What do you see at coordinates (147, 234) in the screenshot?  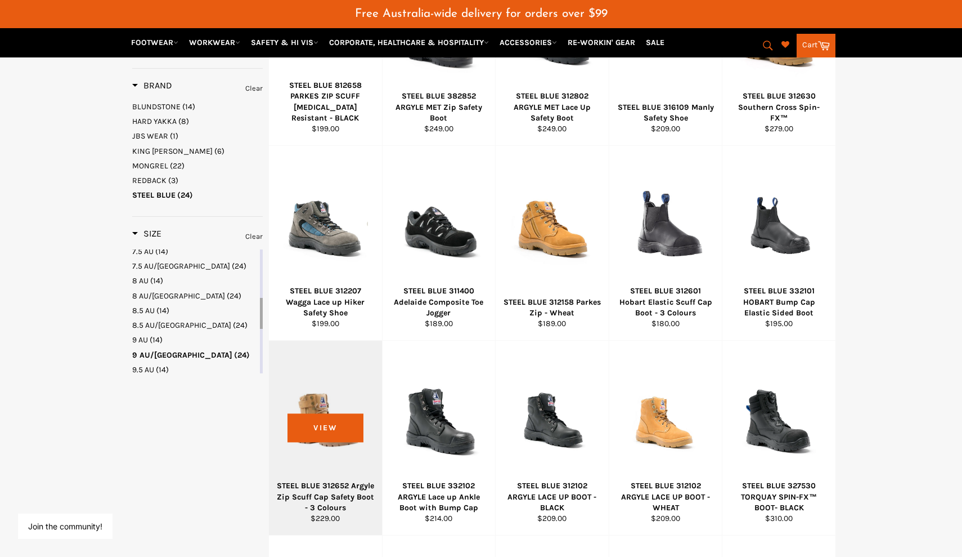 I see `h3: Size` at bounding box center [147, 234].